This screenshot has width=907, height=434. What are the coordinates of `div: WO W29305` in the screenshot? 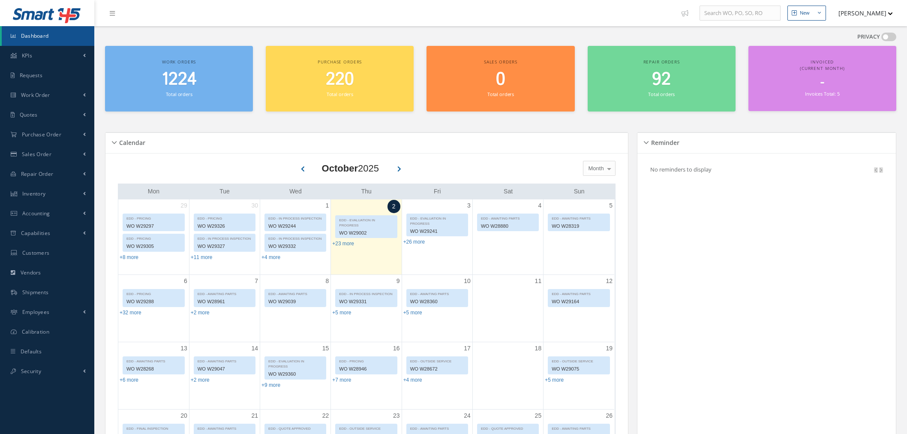 It's located at (154, 246).